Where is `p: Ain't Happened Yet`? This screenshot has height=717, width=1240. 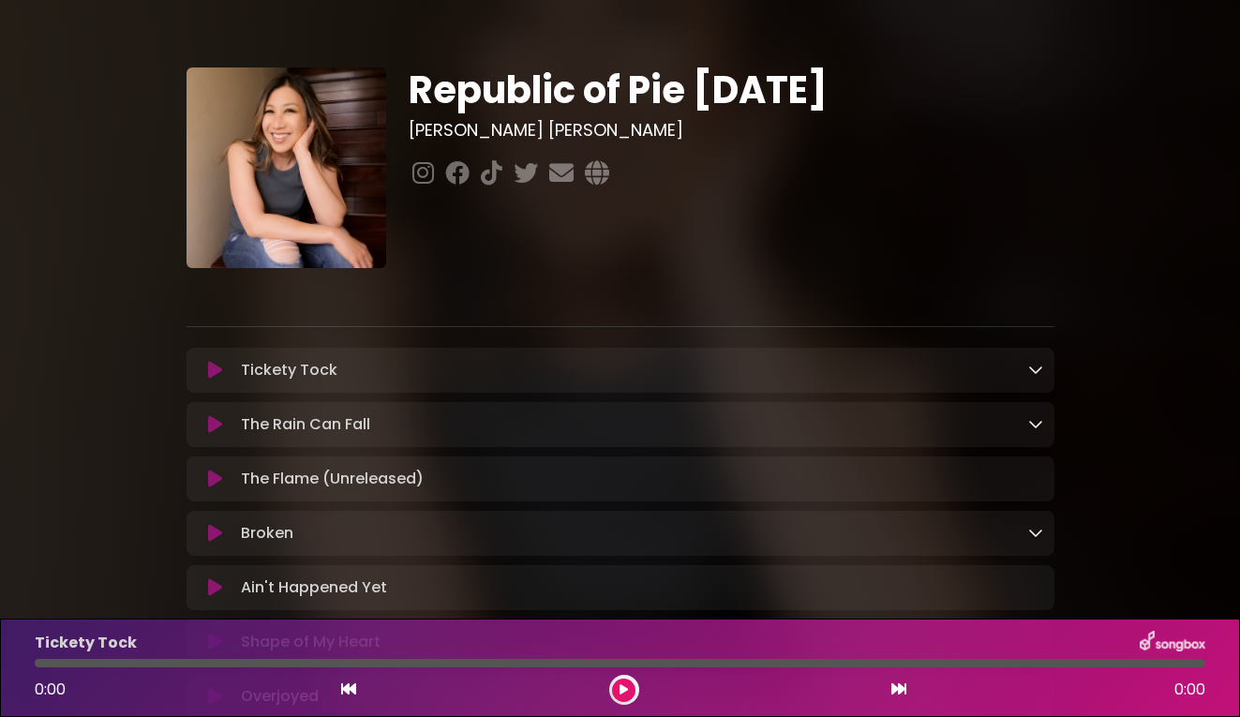 p: Ain't Happened Yet is located at coordinates (314, 588).